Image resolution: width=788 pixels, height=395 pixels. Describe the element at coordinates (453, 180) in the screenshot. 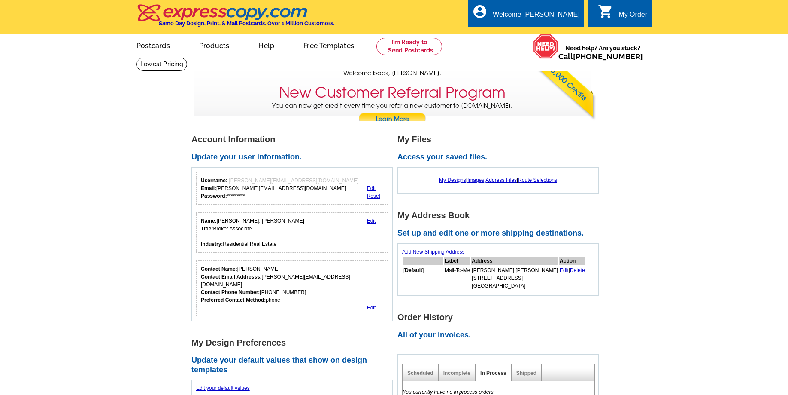

I see `a: My Designs` at that location.